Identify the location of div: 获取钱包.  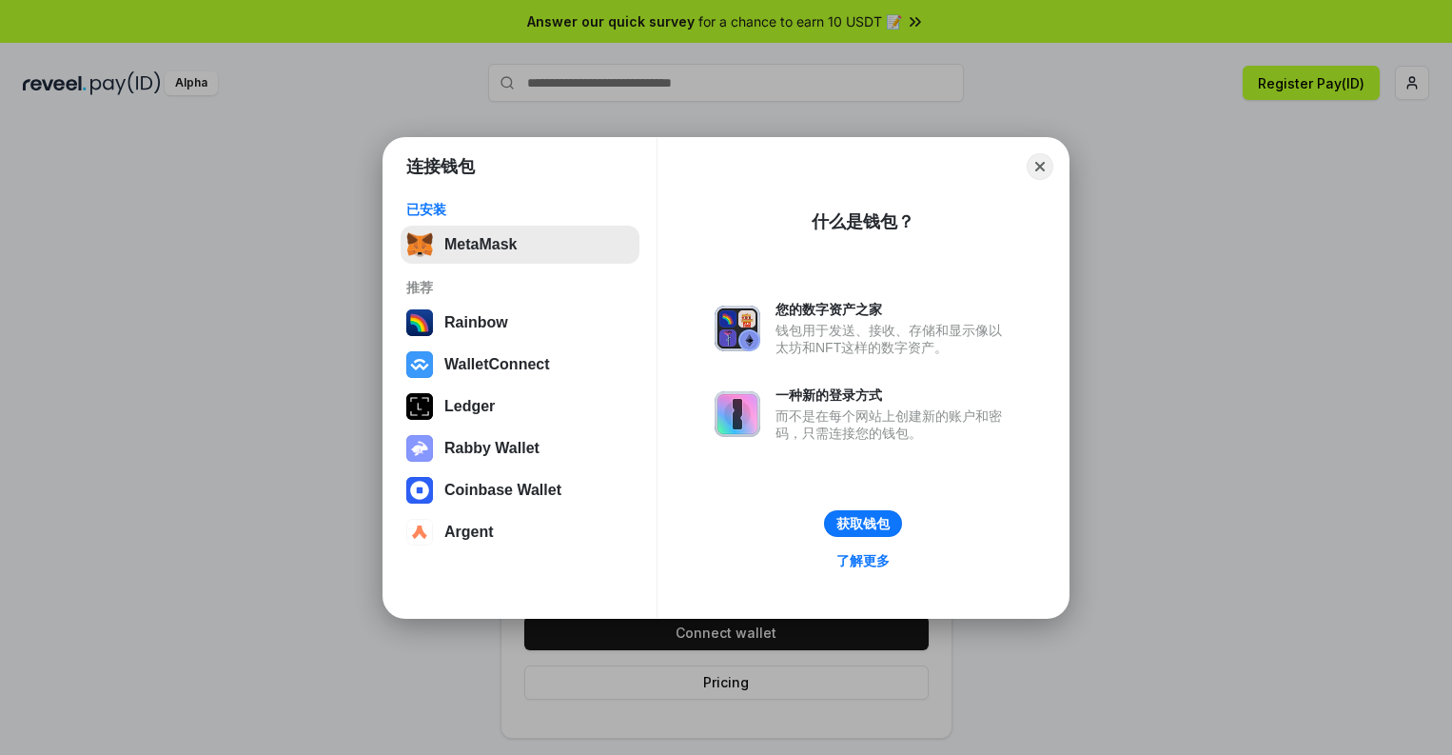
(863, 523).